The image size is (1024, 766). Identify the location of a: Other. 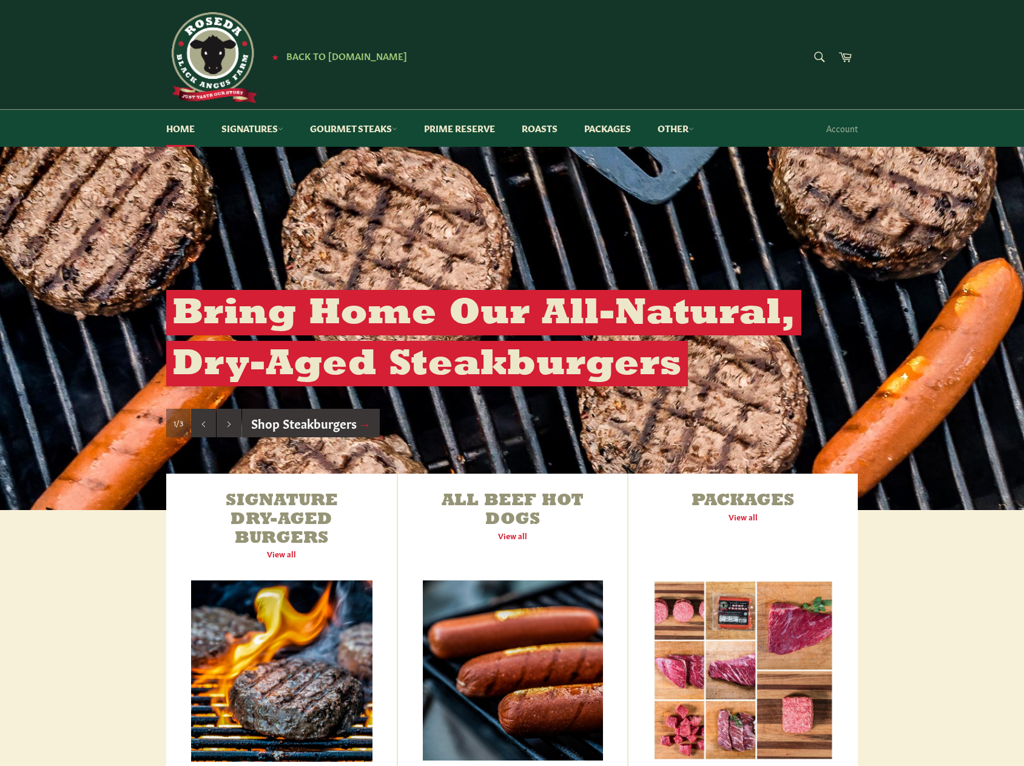
(676, 128).